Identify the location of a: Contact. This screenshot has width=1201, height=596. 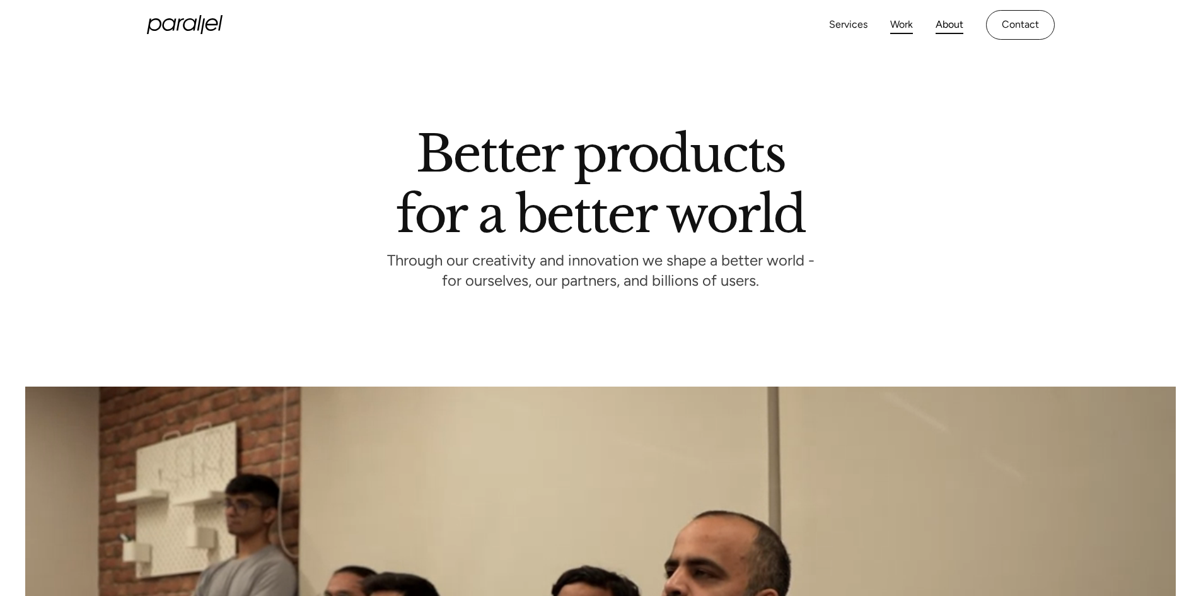
(1020, 25).